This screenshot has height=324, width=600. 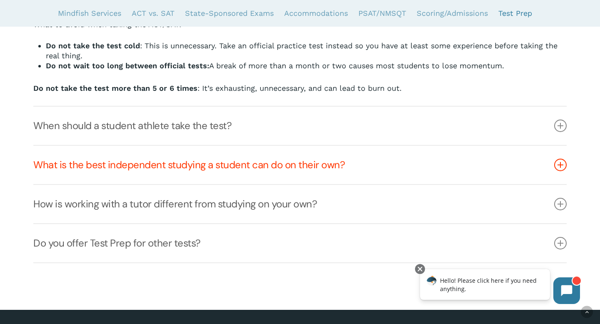 I want to click on p: : It’s exhausting, unnecessary, and can lead to burn out., so click(x=300, y=88).